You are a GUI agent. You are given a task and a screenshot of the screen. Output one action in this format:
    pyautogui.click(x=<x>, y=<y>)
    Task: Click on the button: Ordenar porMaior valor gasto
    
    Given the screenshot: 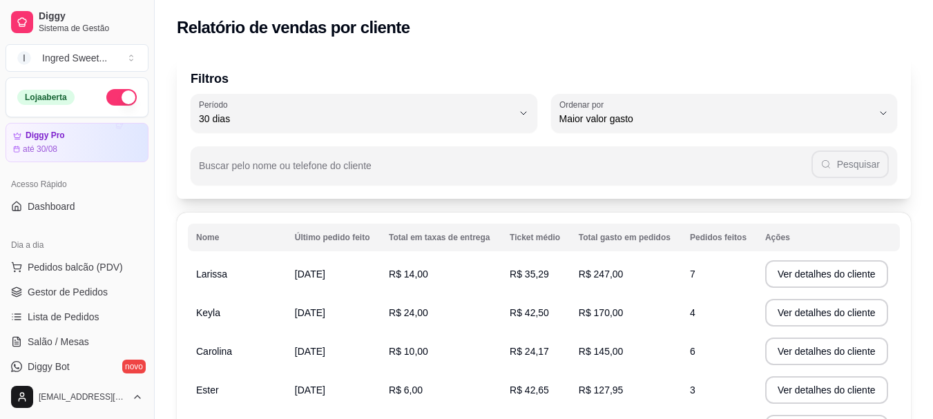 What is the action you would take?
    pyautogui.click(x=724, y=113)
    